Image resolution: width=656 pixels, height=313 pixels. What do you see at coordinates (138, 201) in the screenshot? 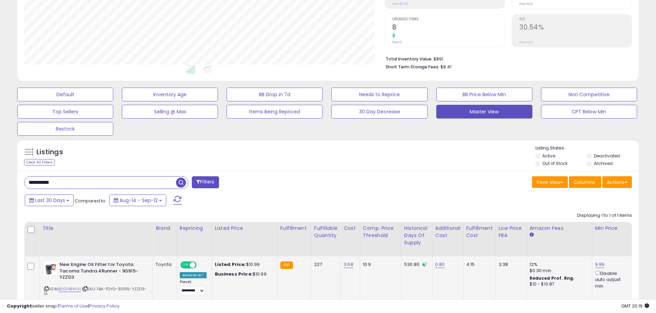
I see `button: Aug-14 - Sep-12` at bounding box center [138, 201].